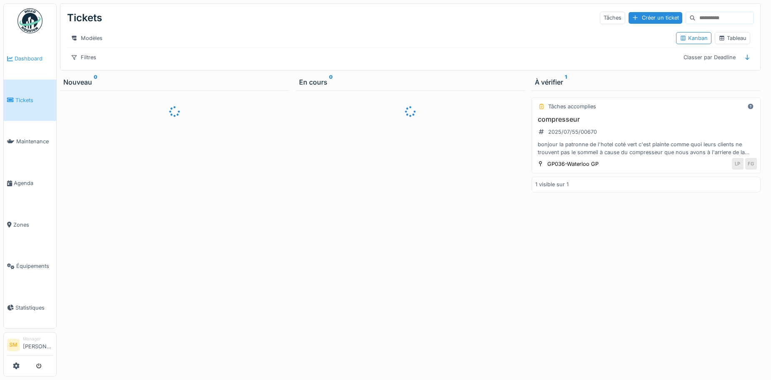  What do you see at coordinates (737, 164) in the screenshot?
I see `div: LP` at bounding box center [737, 164].